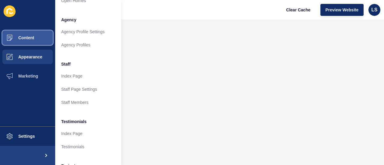 The width and height of the screenshot is (384, 165). What do you see at coordinates (298, 10) in the screenshot?
I see `span: Clear Cache` at bounding box center [298, 10].